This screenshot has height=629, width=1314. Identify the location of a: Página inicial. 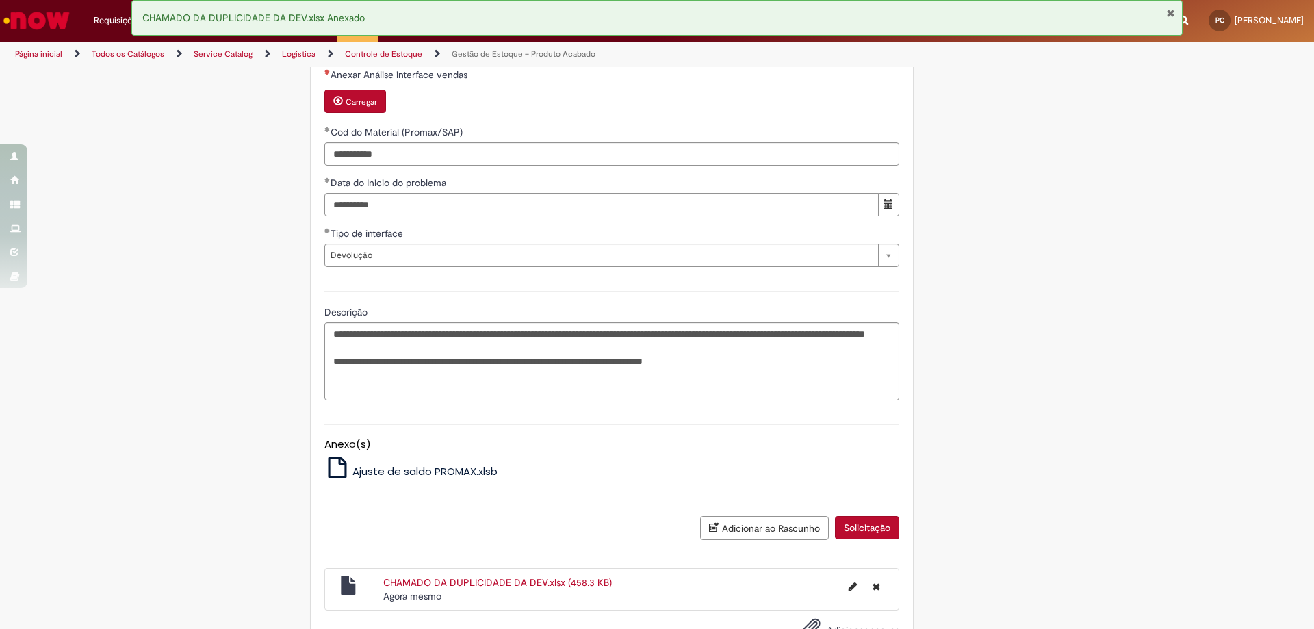
(38, 54).